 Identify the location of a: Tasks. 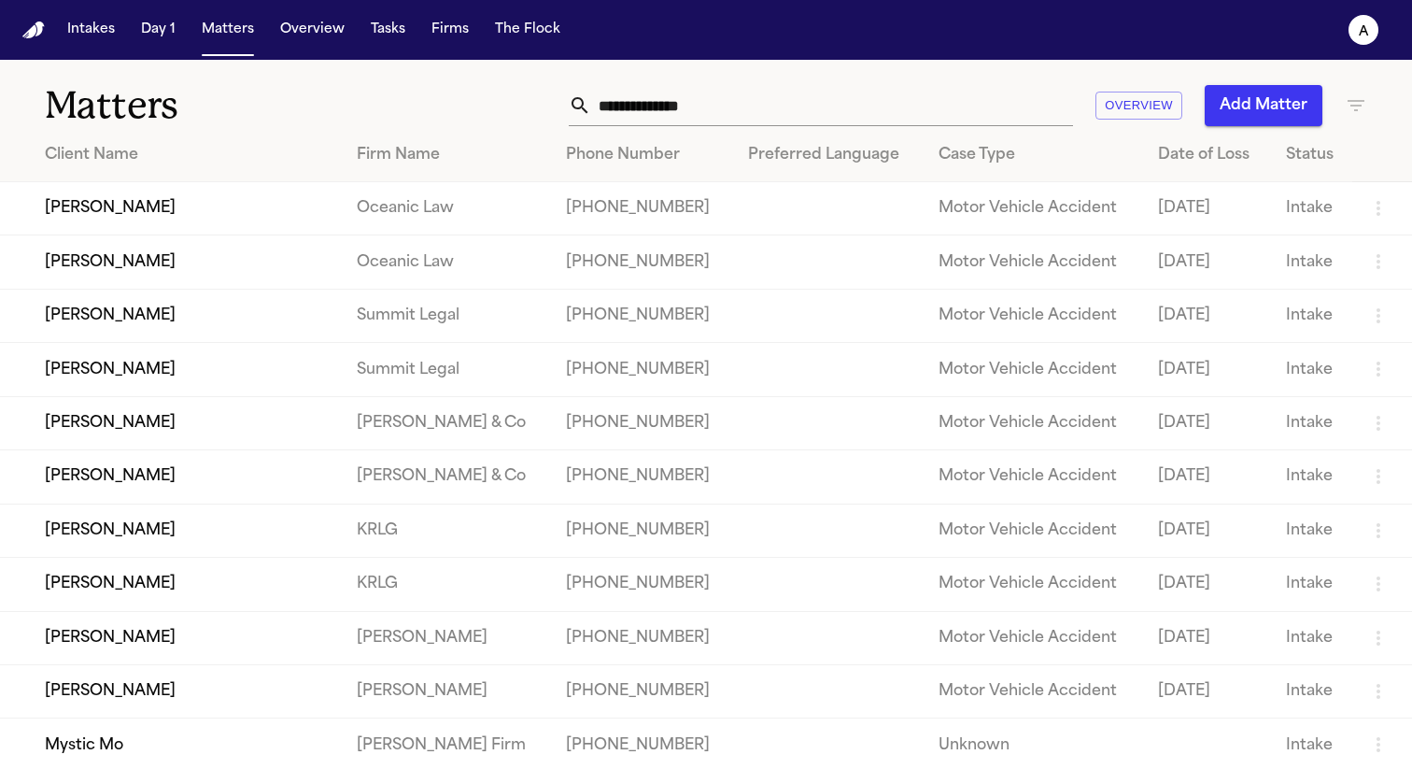
(388, 30).